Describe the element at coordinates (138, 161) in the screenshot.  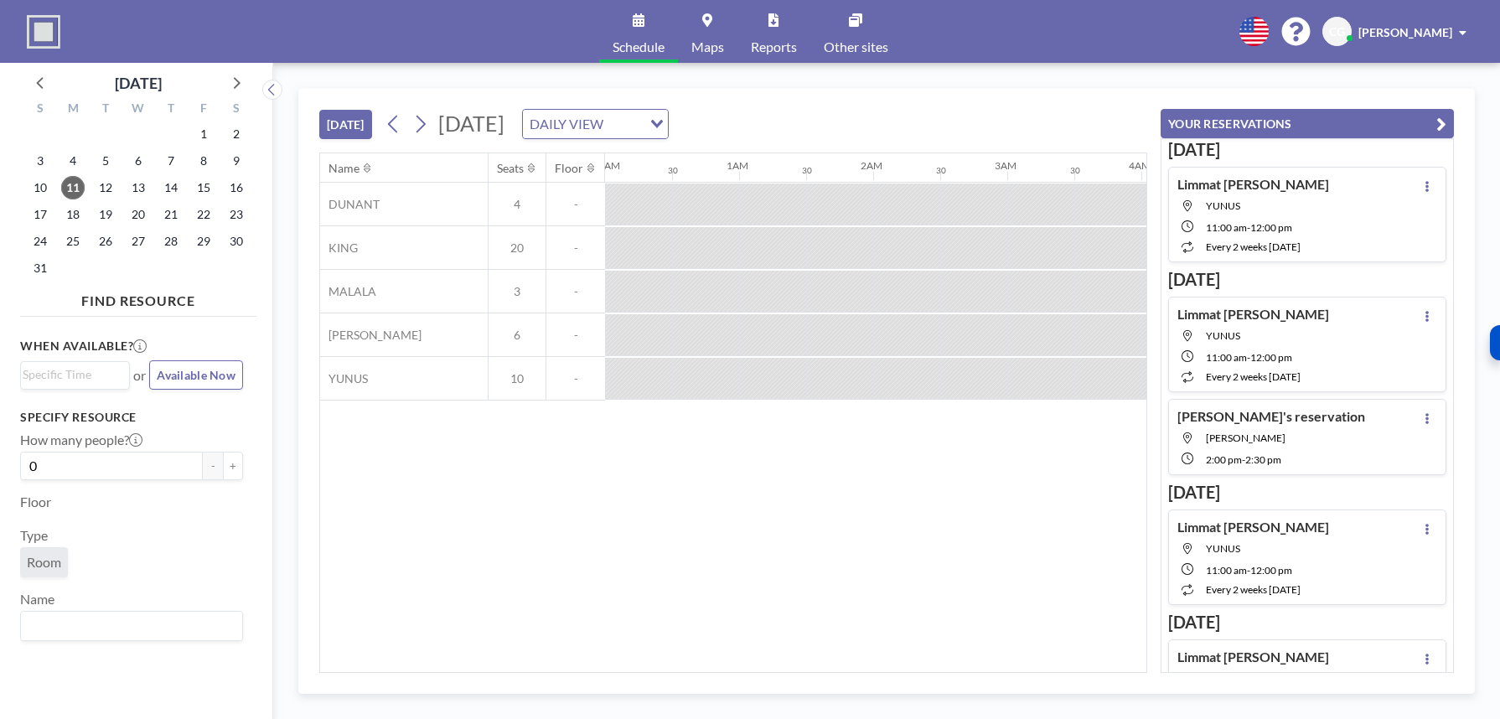
I see `span: Wednesday, August 6, 2025` at that location.